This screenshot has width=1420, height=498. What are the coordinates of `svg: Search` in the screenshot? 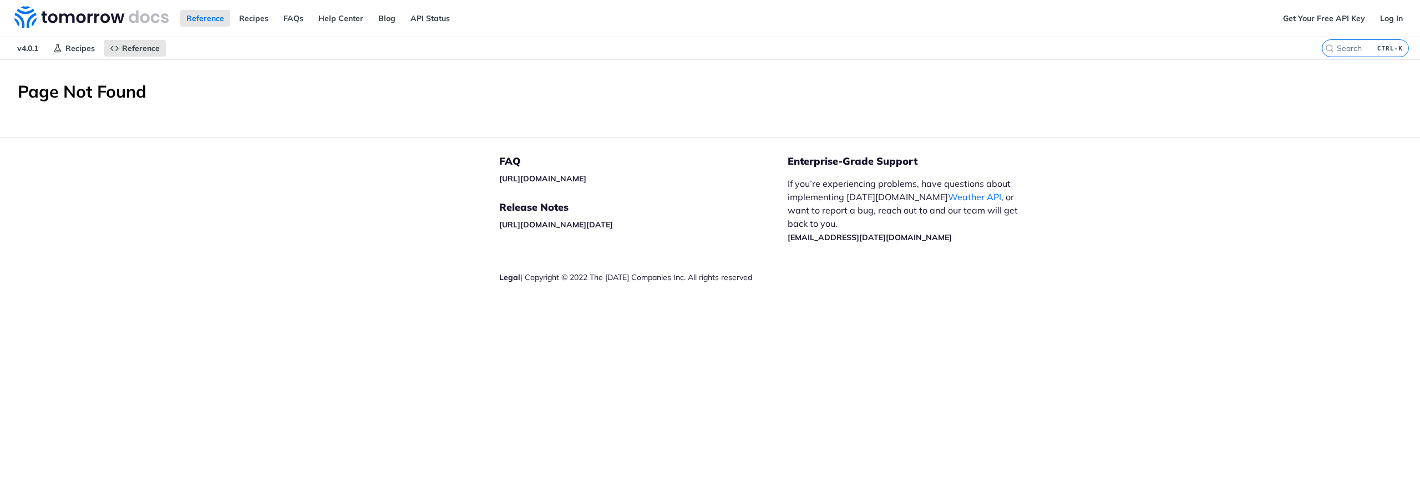 It's located at (1330, 48).